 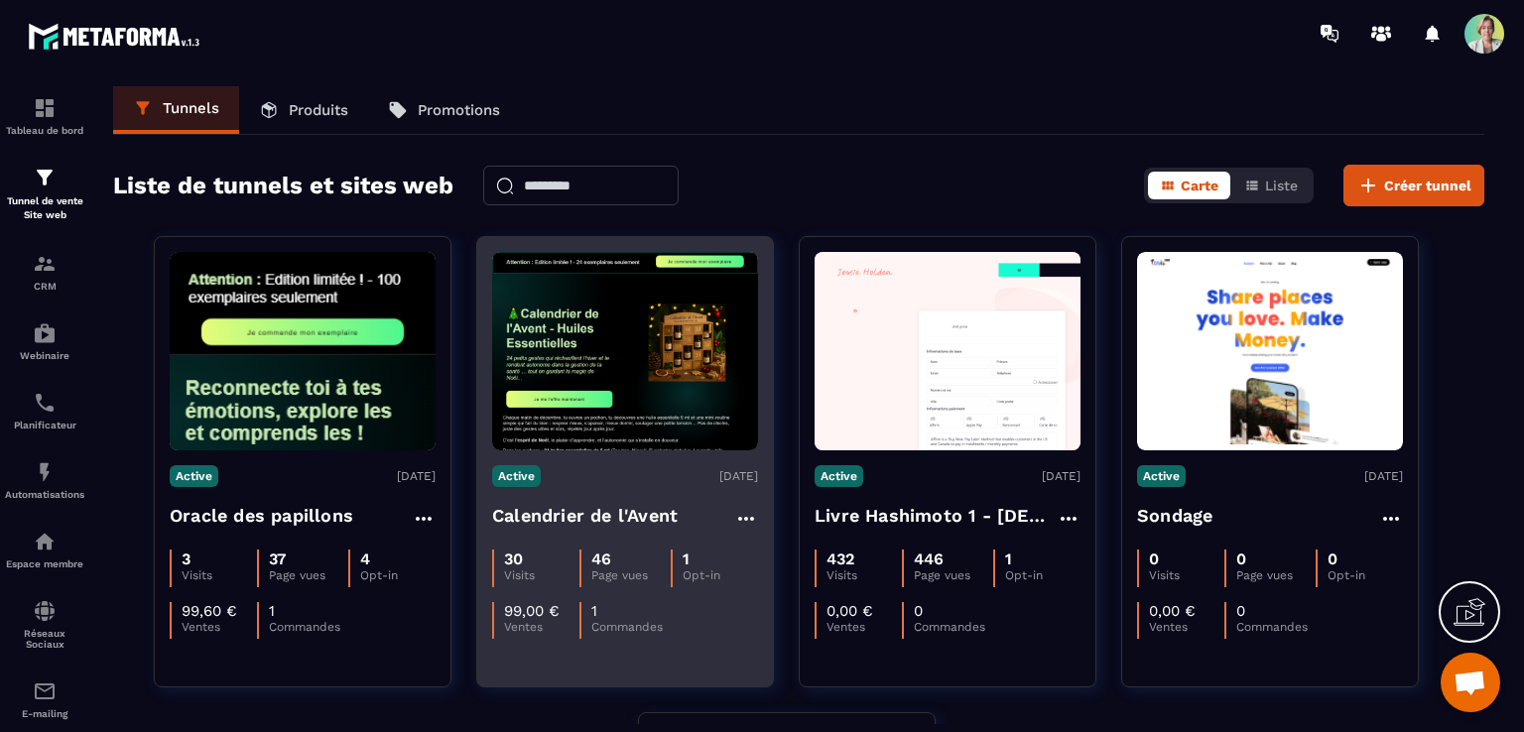 I want to click on h4: Sondage, so click(x=1175, y=516).